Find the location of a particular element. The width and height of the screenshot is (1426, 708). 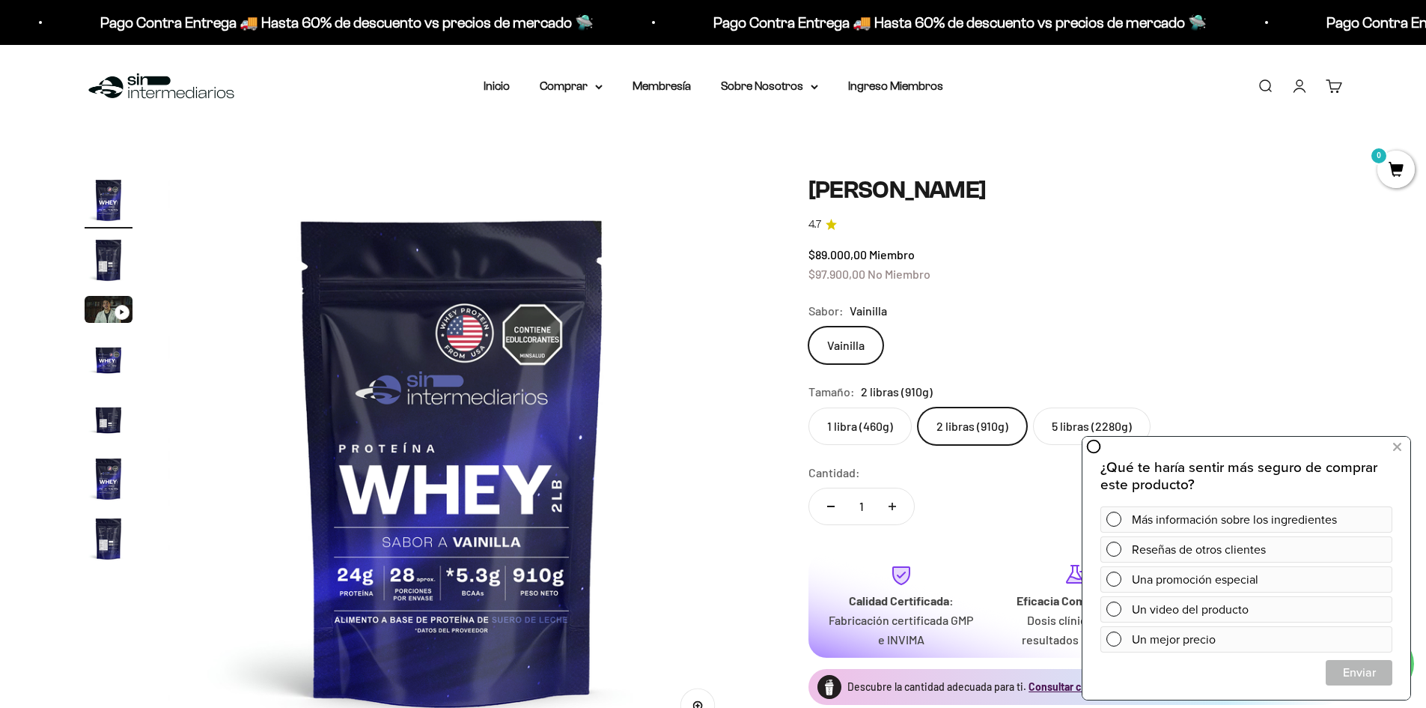

summary: Comprar is located at coordinates (571, 86).